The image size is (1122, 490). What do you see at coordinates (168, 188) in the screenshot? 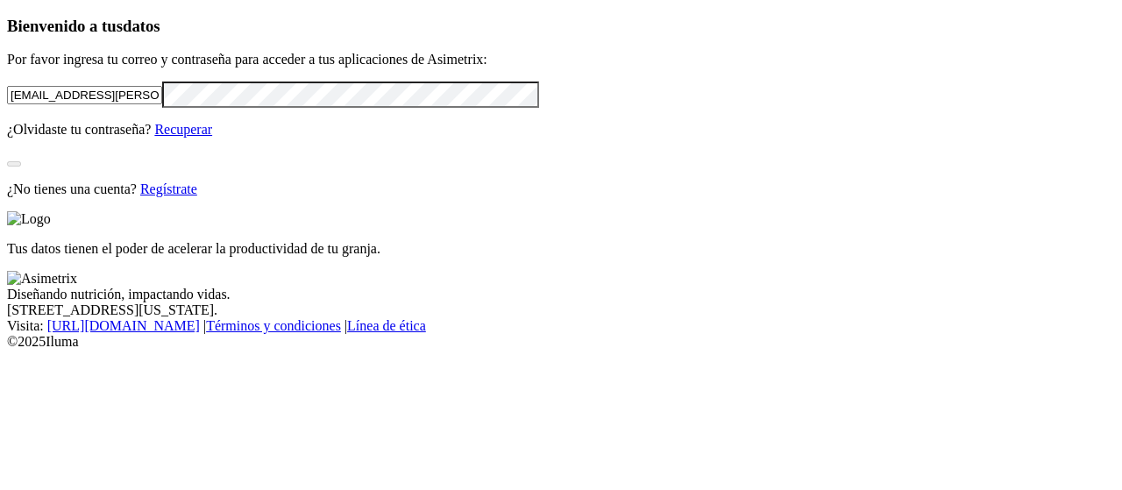
I see `a: Regístrate` at bounding box center [168, 188].